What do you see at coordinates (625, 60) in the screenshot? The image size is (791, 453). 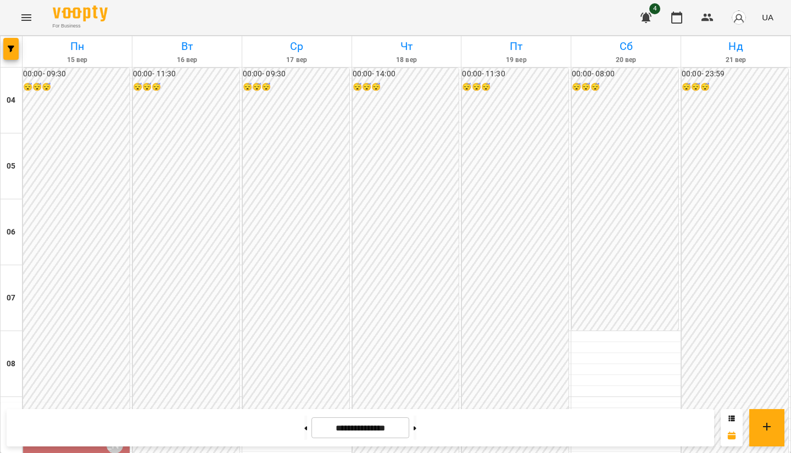 I see `h6: 20 вер` at bounding box center [625, 60].